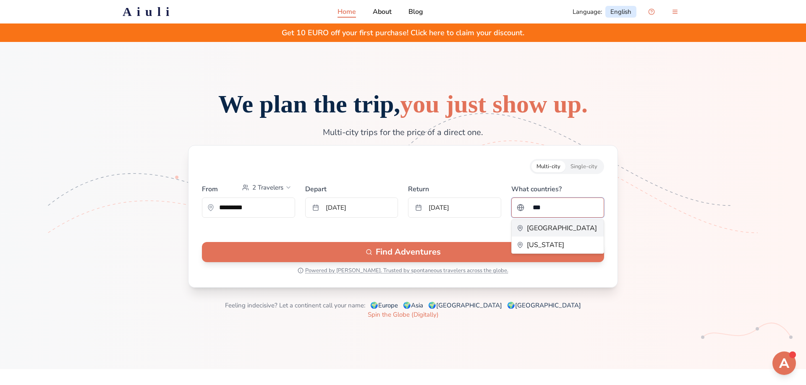 This screenshot has height=385, width=806. I want to click on h2: Aiuli, so click(148, 12).